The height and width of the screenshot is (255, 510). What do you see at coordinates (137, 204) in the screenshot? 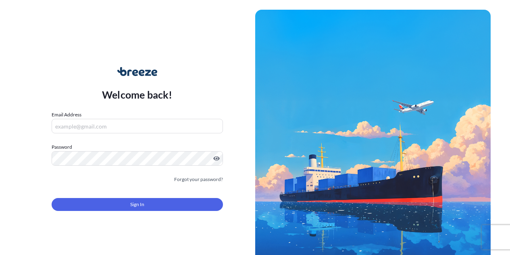
I see `span: Sign In` at bounding box center [137, 204].